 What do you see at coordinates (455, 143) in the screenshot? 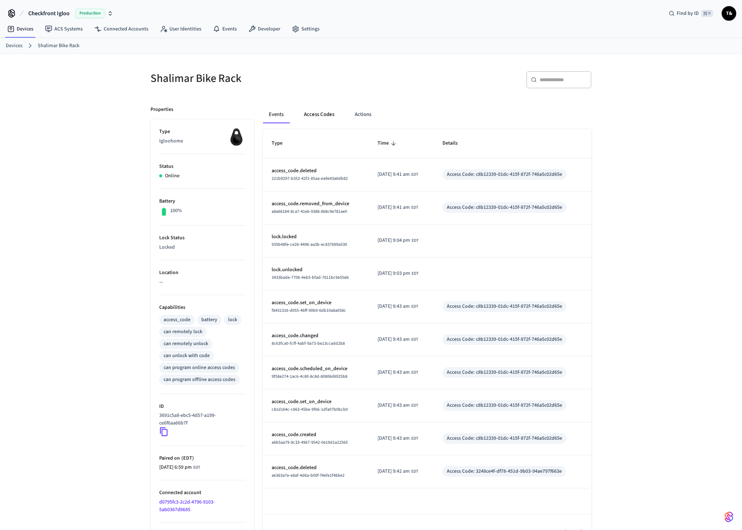
I see `span: Details` at bounding box center [455, 143].